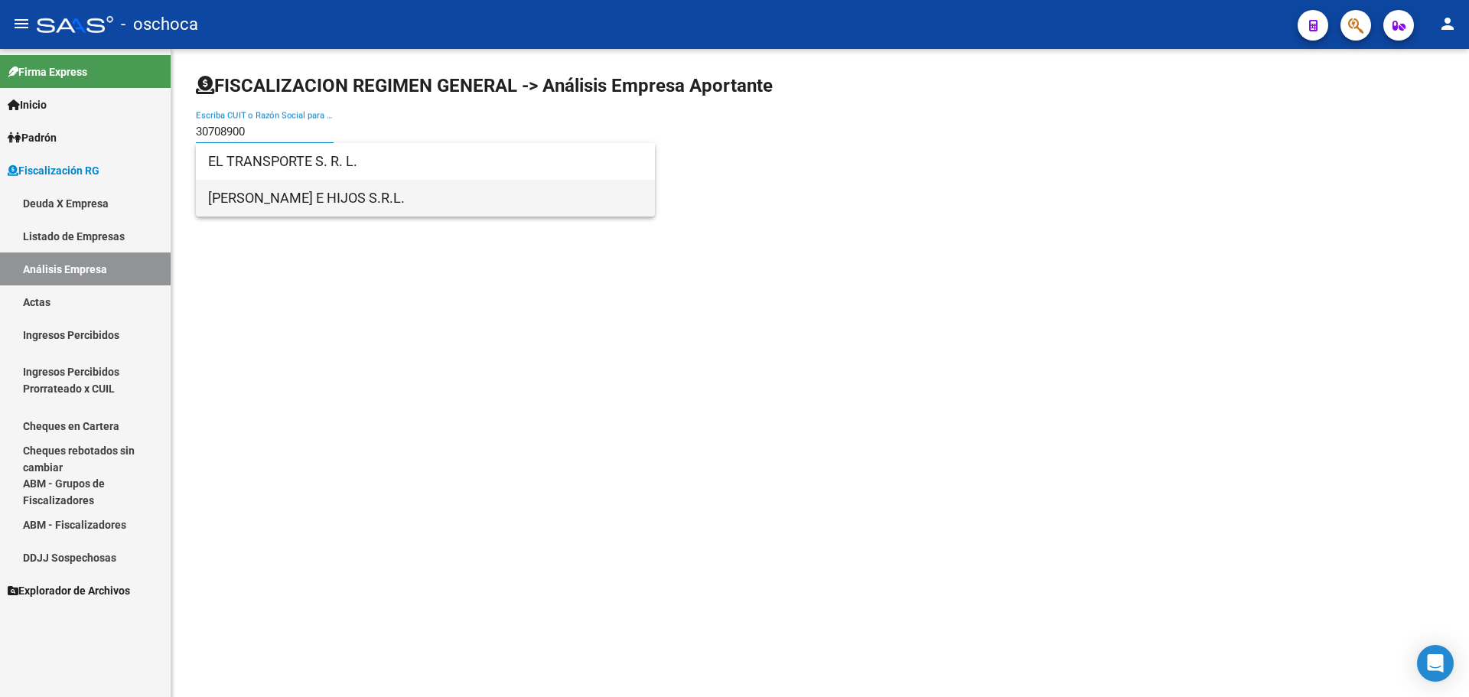 This screenshot has width=1469, height=697. I want to click on span: EL TRANSPORTE S. R. L., so click(425, 161).